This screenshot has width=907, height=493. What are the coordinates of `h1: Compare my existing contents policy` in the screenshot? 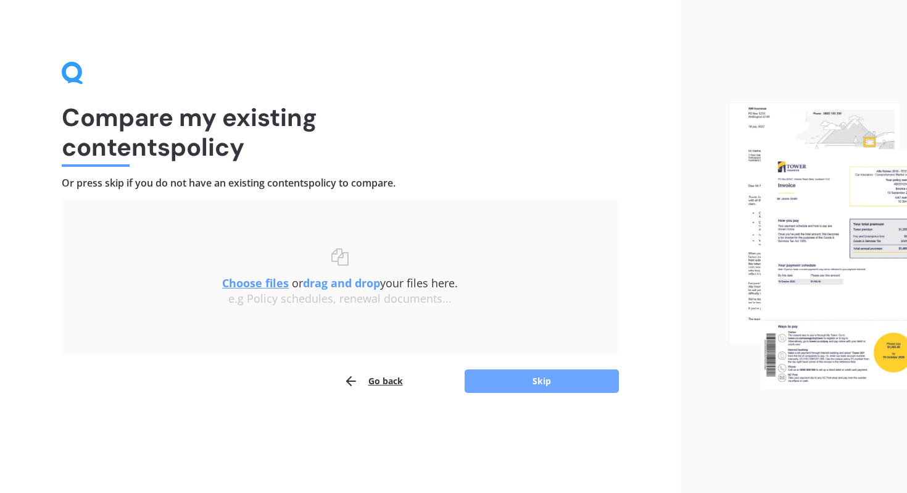 It's located at (340, 132).